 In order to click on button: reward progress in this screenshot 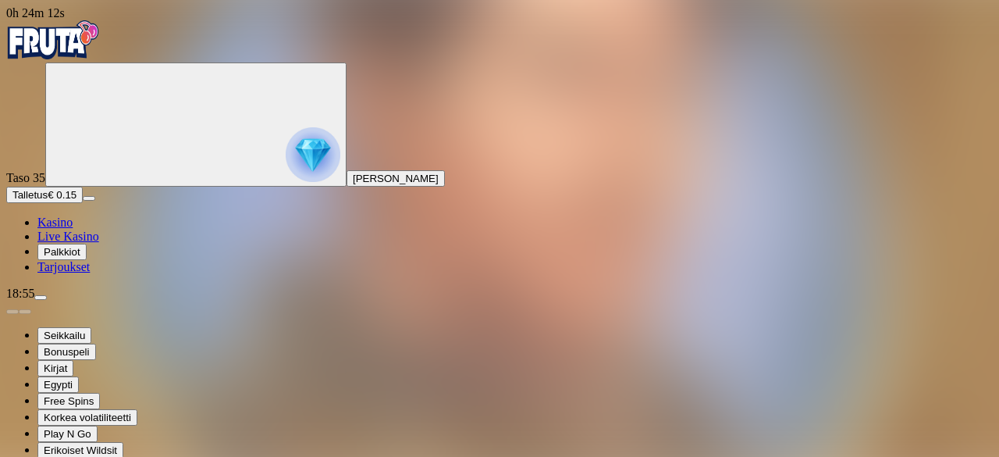, I will do `click(196, 124)`.